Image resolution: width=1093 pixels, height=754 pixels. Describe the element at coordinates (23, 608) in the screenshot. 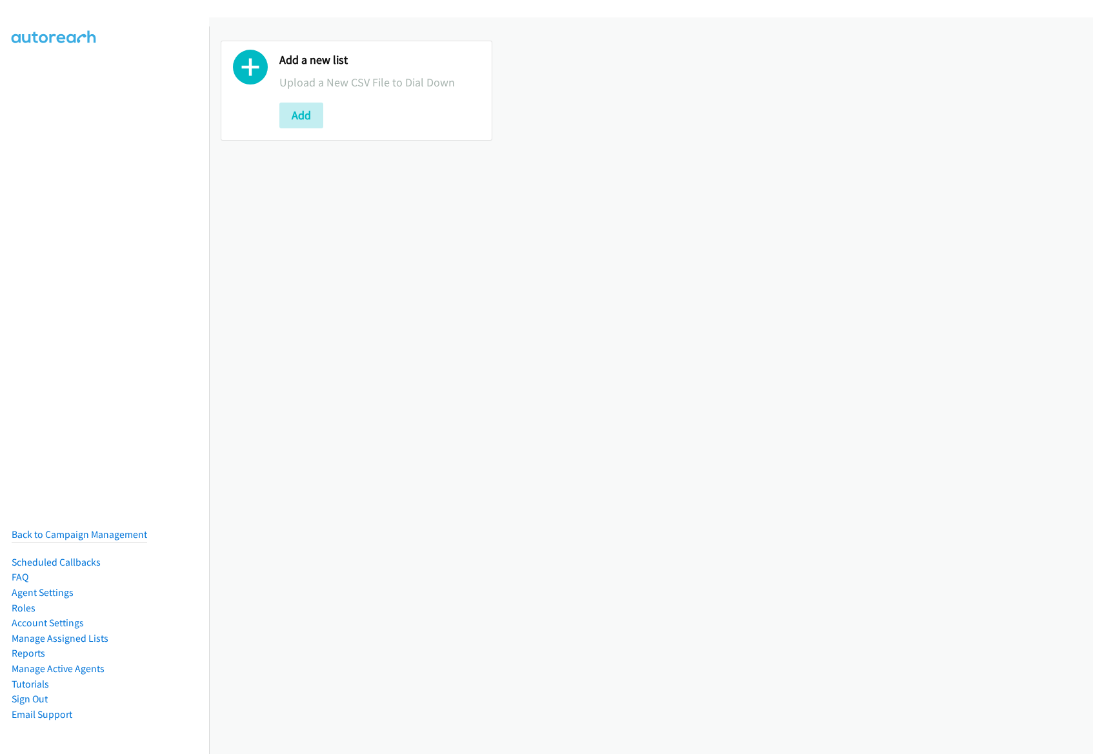

I see `a: Roles` at that location.